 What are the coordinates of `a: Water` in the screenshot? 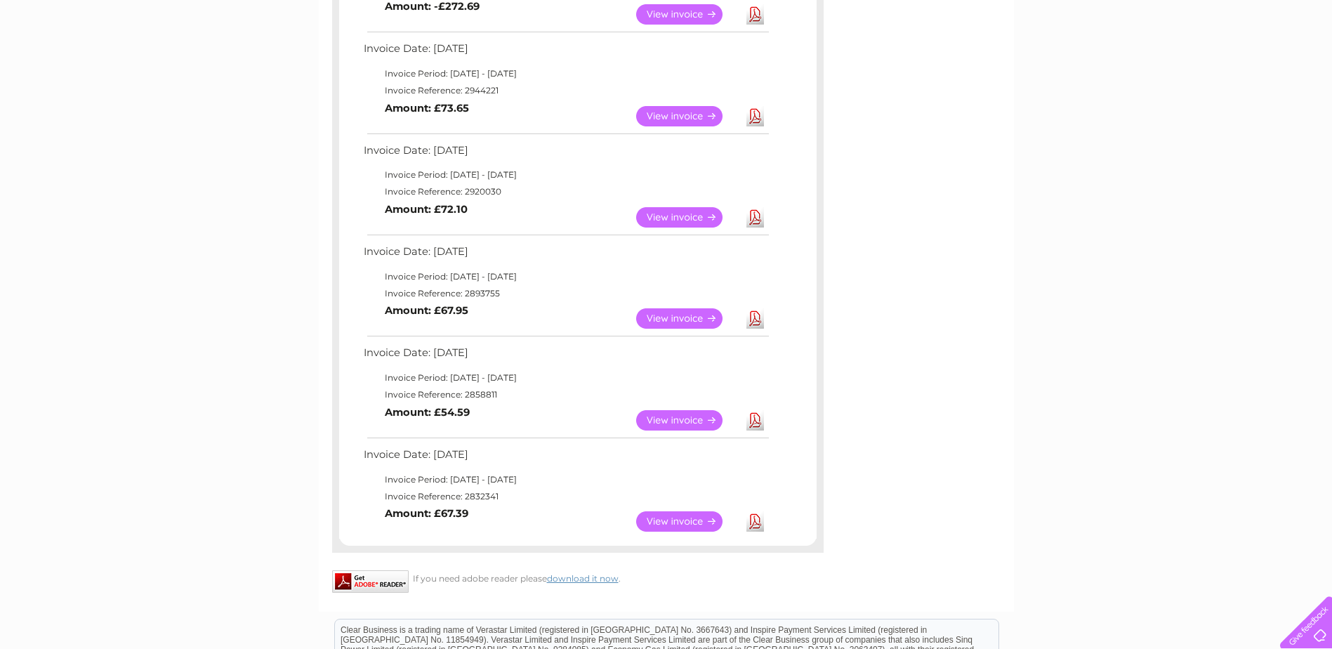 It's located at (1098, 65).